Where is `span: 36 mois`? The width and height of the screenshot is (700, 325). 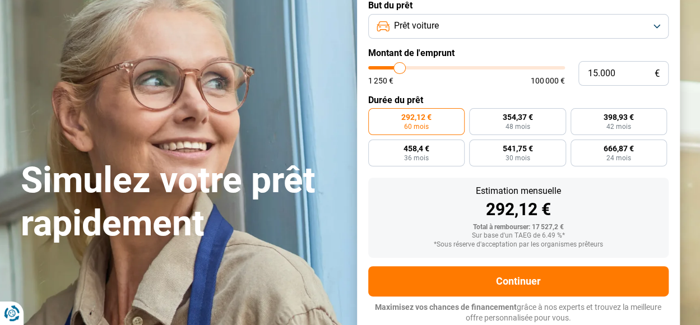 span: 36 mois is located at coordinates (416, 158).